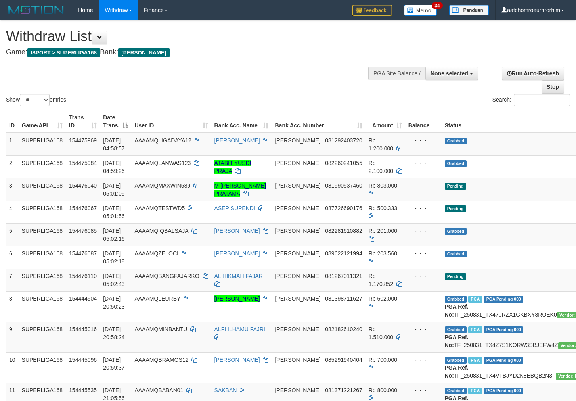 The image size is (576, 401). What do you see at coordinates (163, 163) in the screenshot?
I see `span: AAAAMQLANWAS123` at bounding box center [163, 163].